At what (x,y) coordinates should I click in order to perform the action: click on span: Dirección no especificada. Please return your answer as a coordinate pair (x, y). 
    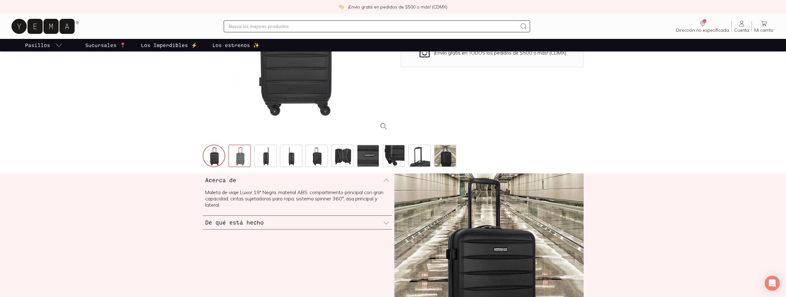
    Looking at the image, I should click on (703, 30).